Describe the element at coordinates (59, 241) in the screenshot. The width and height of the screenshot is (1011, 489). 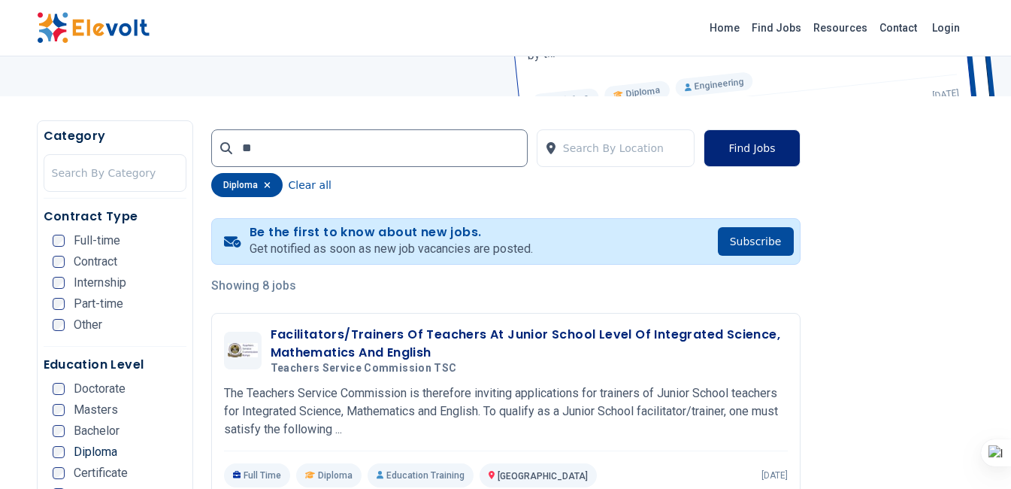
I see `input: Full-time` at that location.